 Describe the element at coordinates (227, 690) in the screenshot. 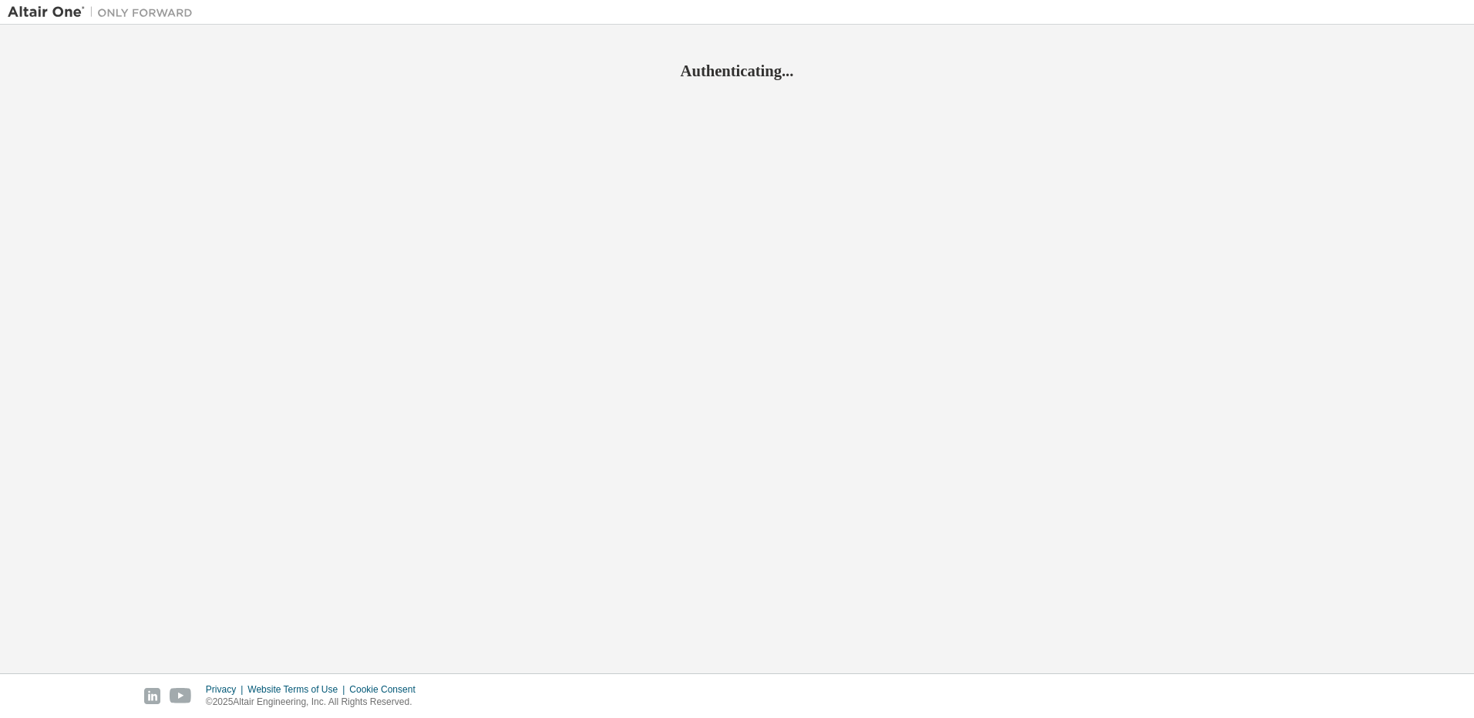

I see `div: Privacy` at that location.